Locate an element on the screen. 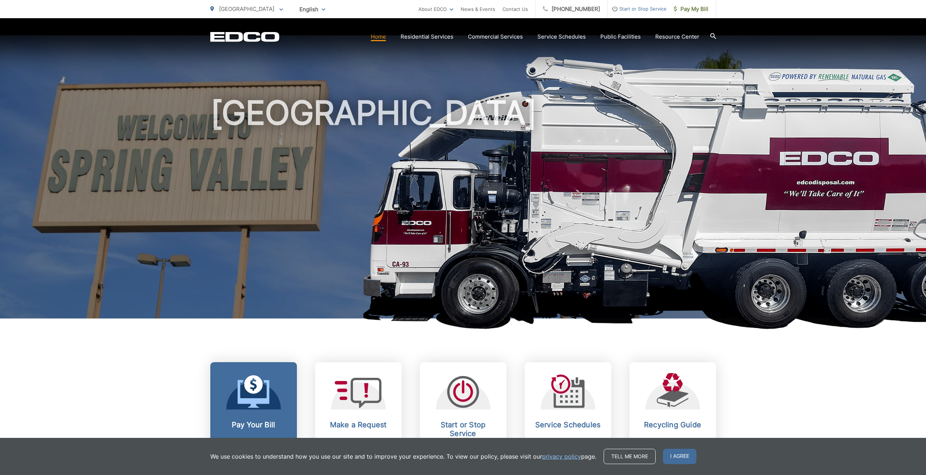  a: Recycling Guide Learn what you need to know about recycling. is located at coordinates (673, 418).